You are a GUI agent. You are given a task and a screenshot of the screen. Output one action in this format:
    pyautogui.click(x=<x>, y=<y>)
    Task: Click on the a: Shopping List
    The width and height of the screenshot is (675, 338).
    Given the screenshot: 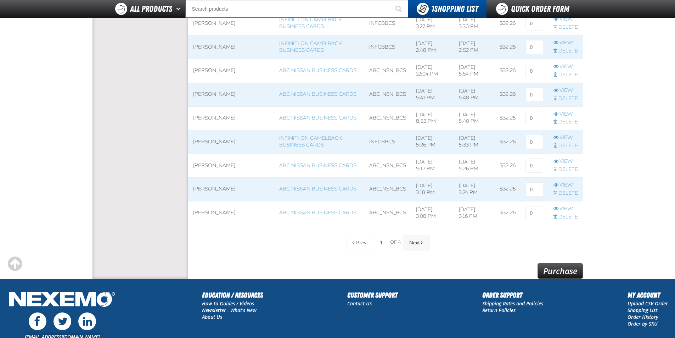 What is the action you would take?
    pyautogui.click(x=643, y=310)
    